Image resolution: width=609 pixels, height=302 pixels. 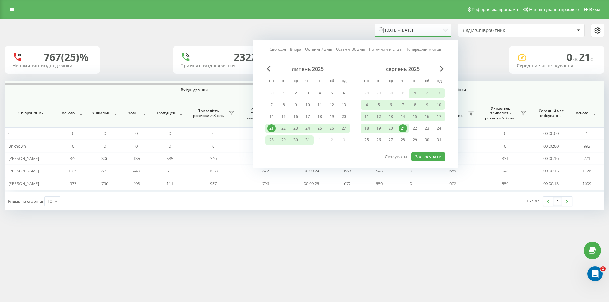 I want to click on div: 29, so click(x=283, y=140).